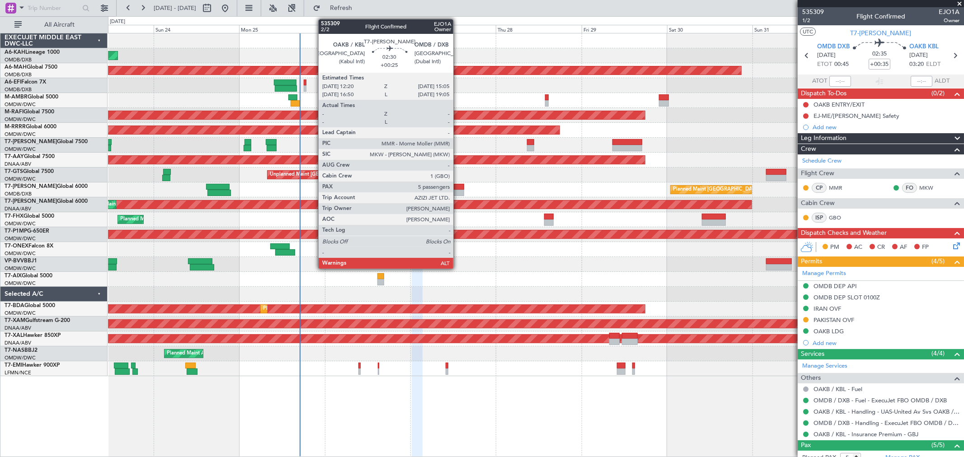  Describe the element at coordinates (795, 29) in the screenshot. I see `div: Sun 31` at that location.